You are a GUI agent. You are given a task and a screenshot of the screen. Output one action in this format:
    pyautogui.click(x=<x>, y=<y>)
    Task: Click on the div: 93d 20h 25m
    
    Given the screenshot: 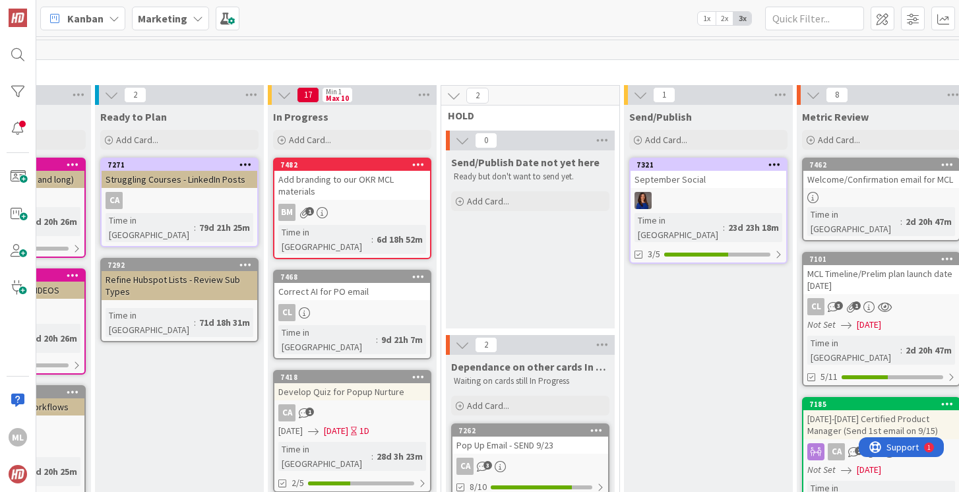 What is the action you would take?
    pyautogui.click(x=51, y=472)
    